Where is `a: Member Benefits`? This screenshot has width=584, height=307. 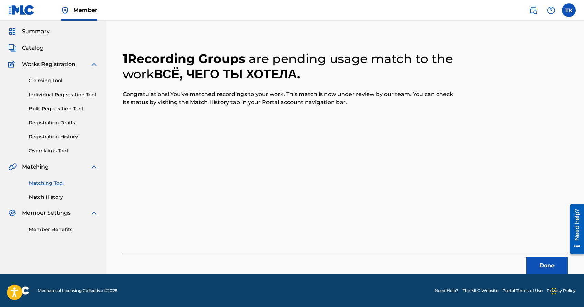 a: Member Benefits is located at coordinates (63, 229).